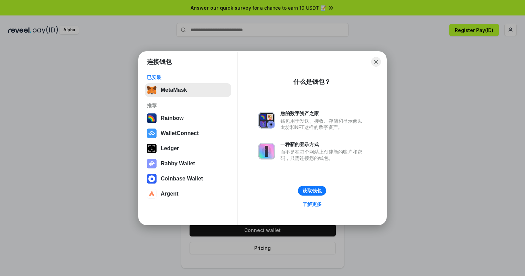 The width and height of the screenshot is (525, 276). I want to click on div: Rabby Wallet, so click(178, 164).